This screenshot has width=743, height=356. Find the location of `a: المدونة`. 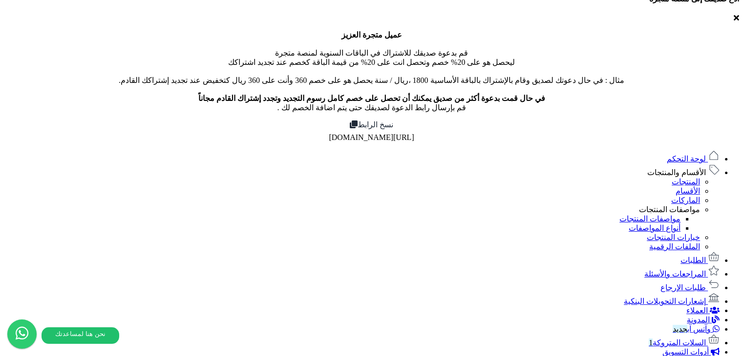

a: المدونة is located at coordinates (703, 320).